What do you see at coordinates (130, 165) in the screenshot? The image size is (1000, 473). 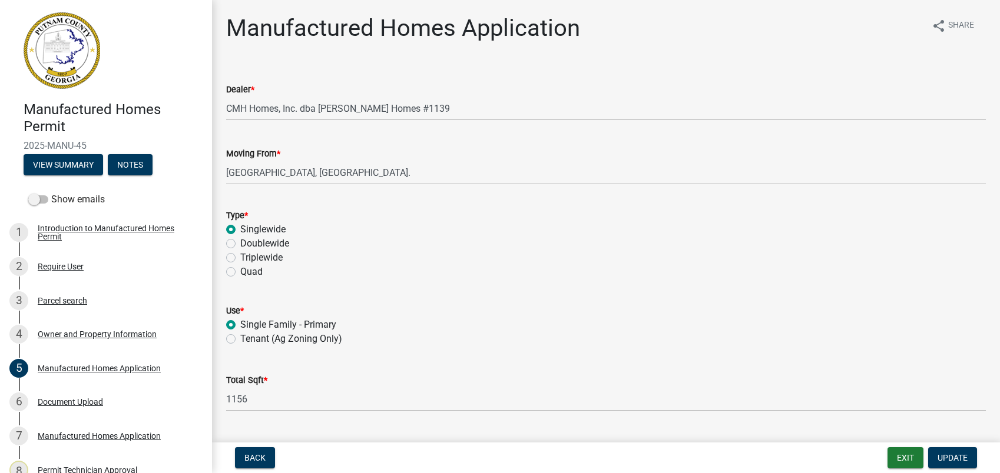 I see `wm-modal-confirm: Notes` at bounding box center [130, 165].